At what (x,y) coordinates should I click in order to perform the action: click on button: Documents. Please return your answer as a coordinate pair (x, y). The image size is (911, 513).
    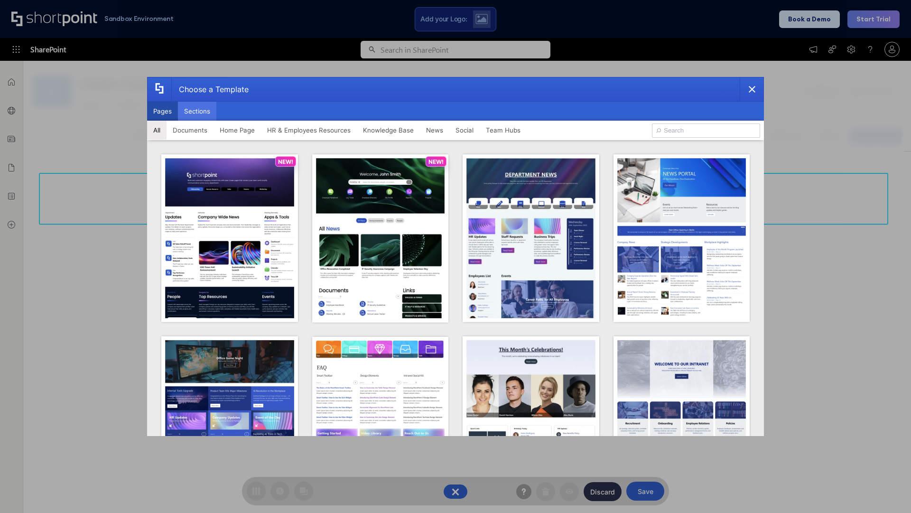
    Looking at the image, I should click on (190, 130).